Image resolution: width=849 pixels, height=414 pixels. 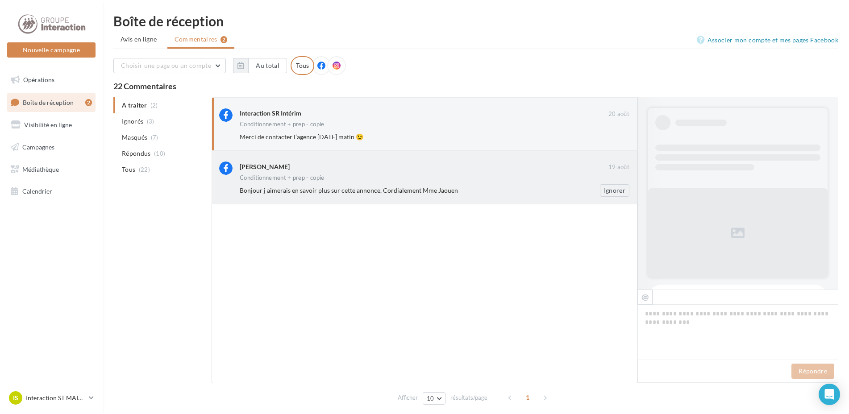 What do you see at coordinates (16, 398) in the screenshot?
I see `span: IS` at bounding box center [16, 398].